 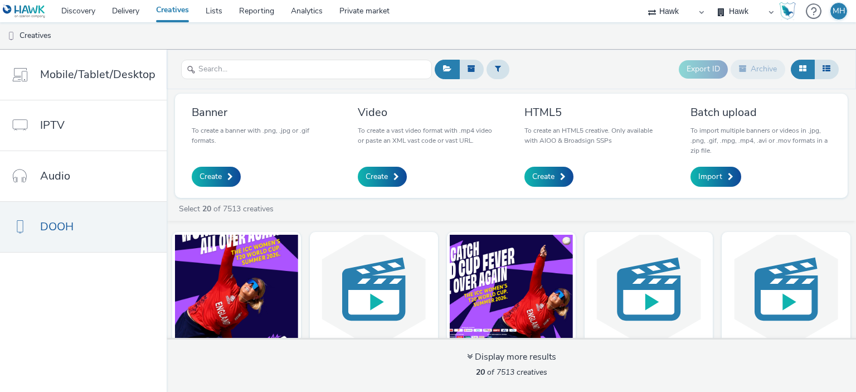 What do you see at coordinates (98, 74) in the screenshot?
I see `span: Mobile/Tablet/Desktop` at bounding box center [98, 74].